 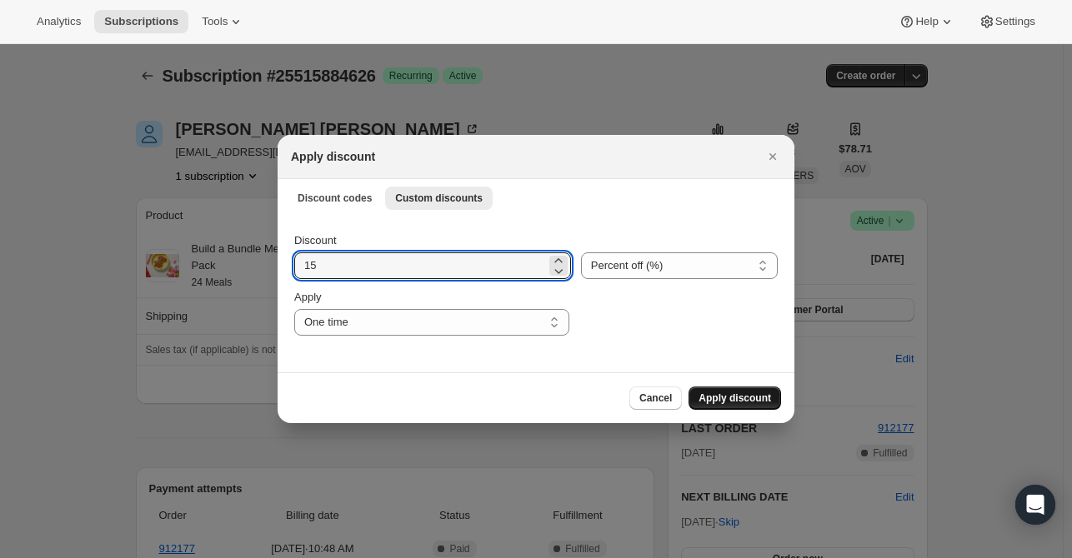 I want to click on button: Tools, so click(x=223, y=22).